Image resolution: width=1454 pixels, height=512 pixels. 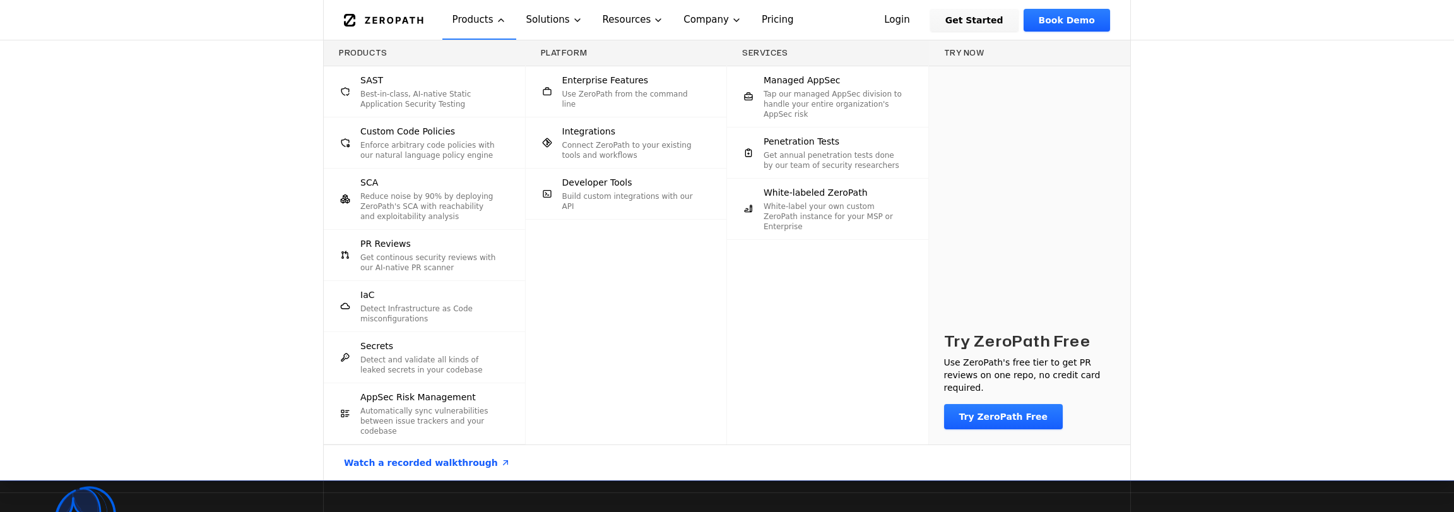 I want to click on h3: Products, so click(x=424, y=53).